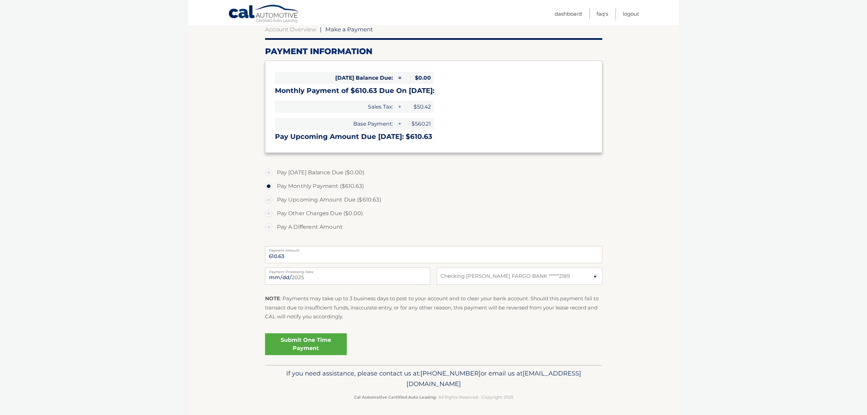 This screenshot has height=415, width=867. I want to click on p: : Payments may take up to 3 business days to post to your account and to clear your bank account...., so click(434, 308).